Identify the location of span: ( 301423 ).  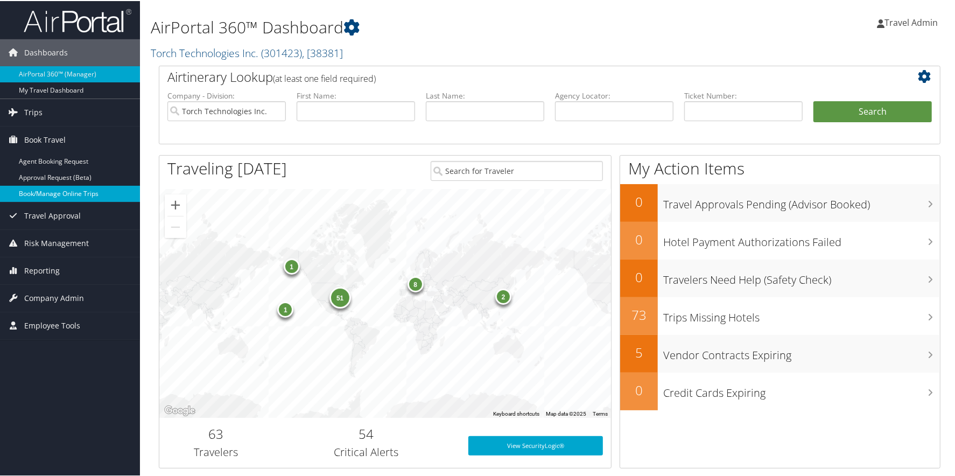
(282, 52).